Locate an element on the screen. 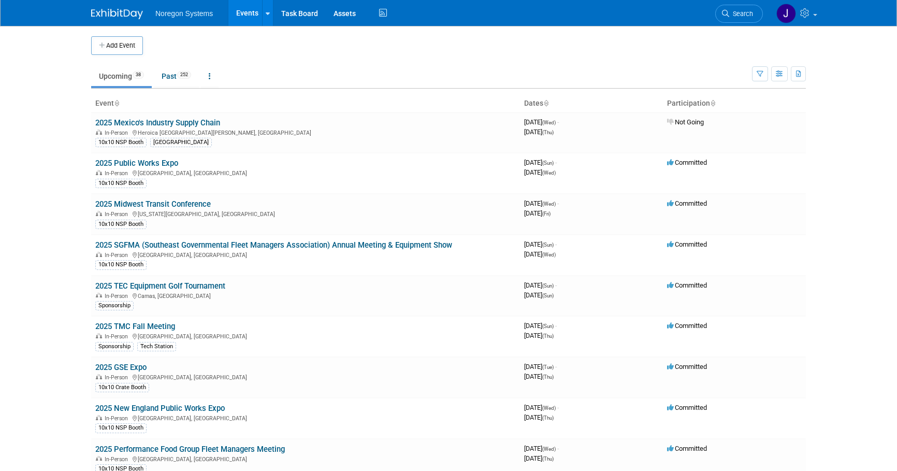 The height and width of the screenshot is (471, 897). div: 10x10 Crate Booth is located at coordinates (122, 388).